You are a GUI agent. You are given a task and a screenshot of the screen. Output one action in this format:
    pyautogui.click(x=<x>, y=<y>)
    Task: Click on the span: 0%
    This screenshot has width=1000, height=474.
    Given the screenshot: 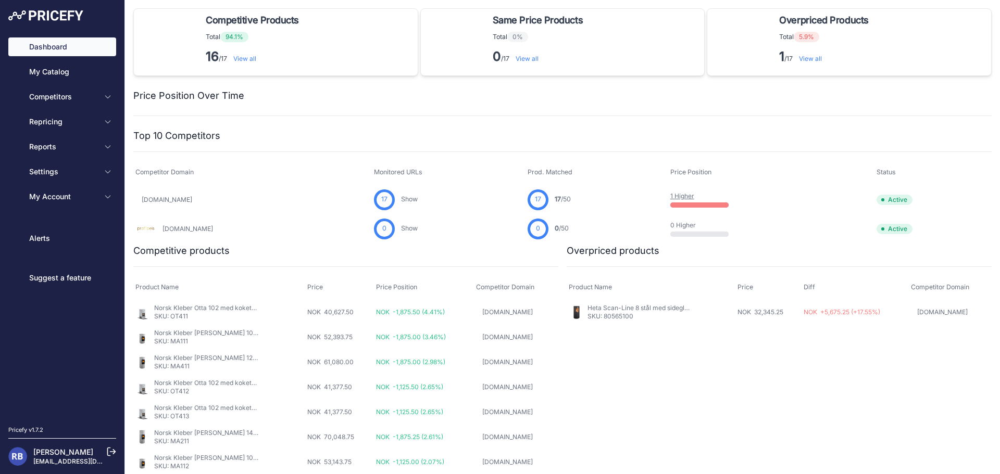 What is the action you would take?
    pyautogui.click(x=518, y=37)
    